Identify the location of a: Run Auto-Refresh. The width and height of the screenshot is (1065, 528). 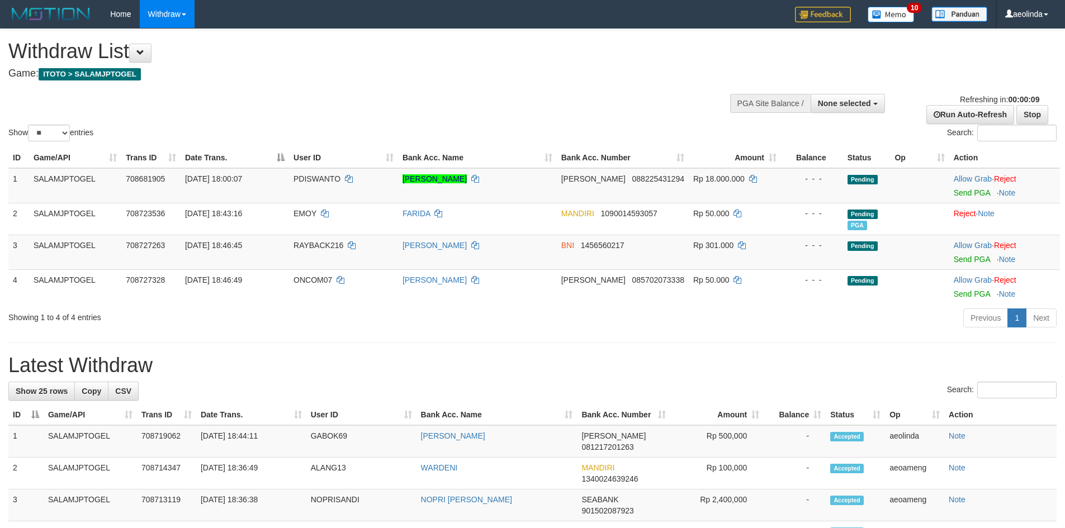
(970, 115).